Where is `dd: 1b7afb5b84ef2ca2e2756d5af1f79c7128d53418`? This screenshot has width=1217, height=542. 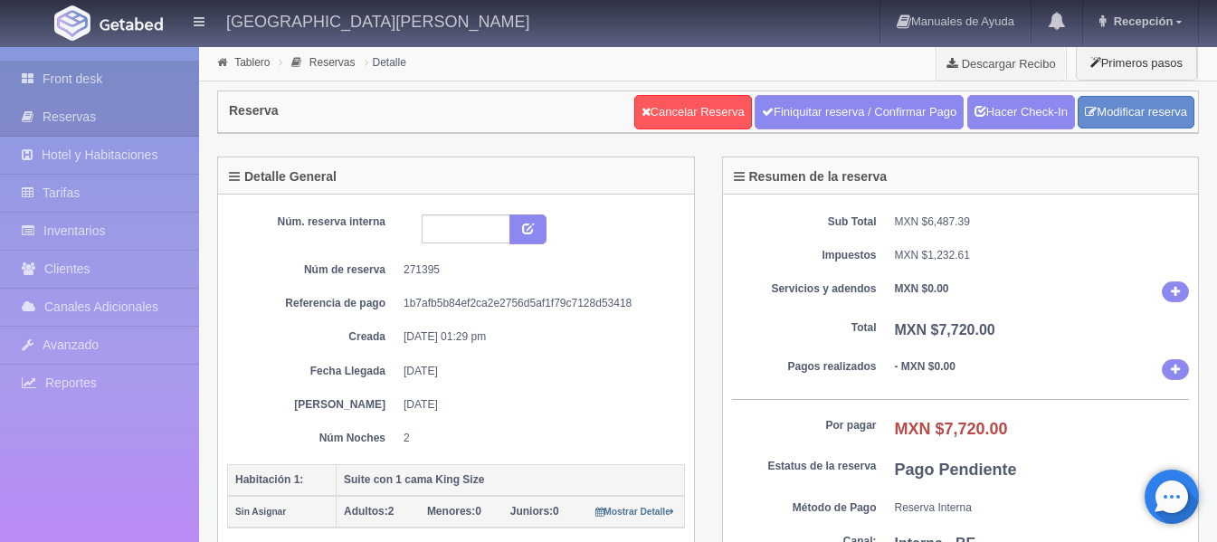 dd: 1b7afb5b84ef2ca2e2756d5af1f79c7128d53418 is located at coordinates (537, 303).